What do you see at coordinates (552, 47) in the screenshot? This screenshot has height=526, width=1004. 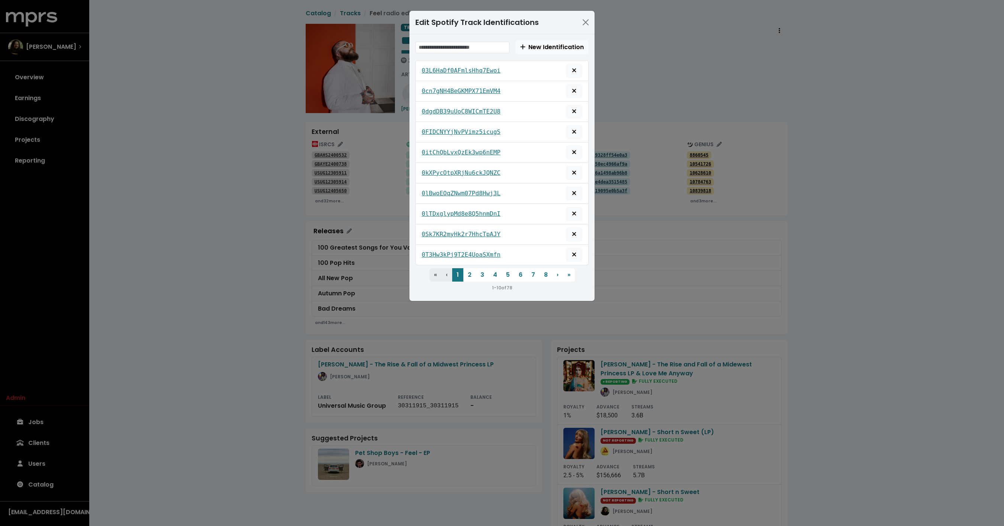 I see `span: New Identification` at bounding box center [552, 47].